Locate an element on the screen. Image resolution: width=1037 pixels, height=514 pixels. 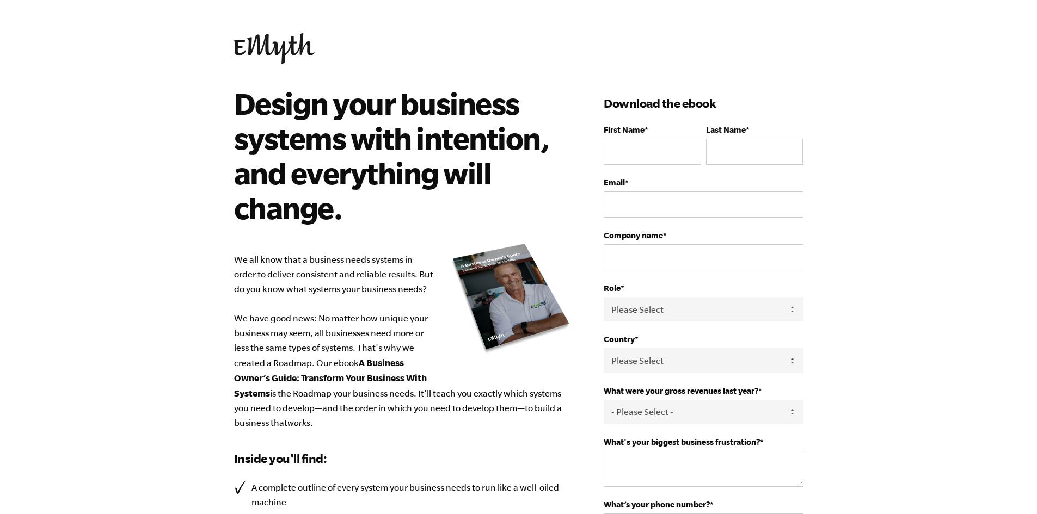
span: First Name is located at coordinates (624, 130).